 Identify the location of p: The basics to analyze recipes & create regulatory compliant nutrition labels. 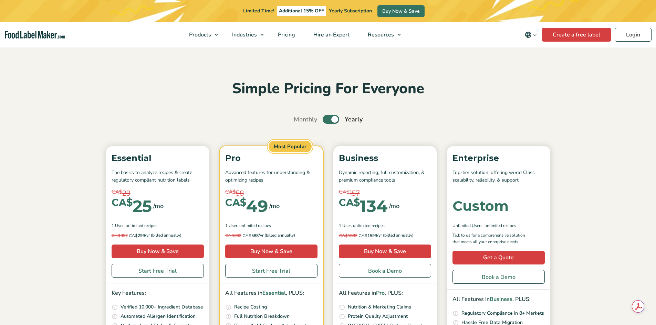
(158, 177).